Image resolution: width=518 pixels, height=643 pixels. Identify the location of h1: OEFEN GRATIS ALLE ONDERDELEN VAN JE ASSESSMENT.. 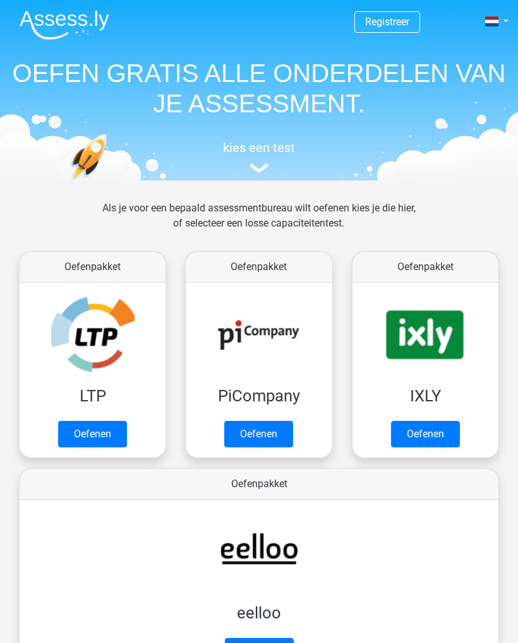
(259, 88).